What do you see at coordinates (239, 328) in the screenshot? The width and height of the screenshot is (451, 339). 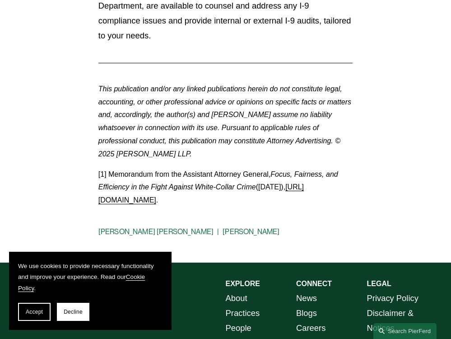 I see `a: People` at bounding box center [239, 328].